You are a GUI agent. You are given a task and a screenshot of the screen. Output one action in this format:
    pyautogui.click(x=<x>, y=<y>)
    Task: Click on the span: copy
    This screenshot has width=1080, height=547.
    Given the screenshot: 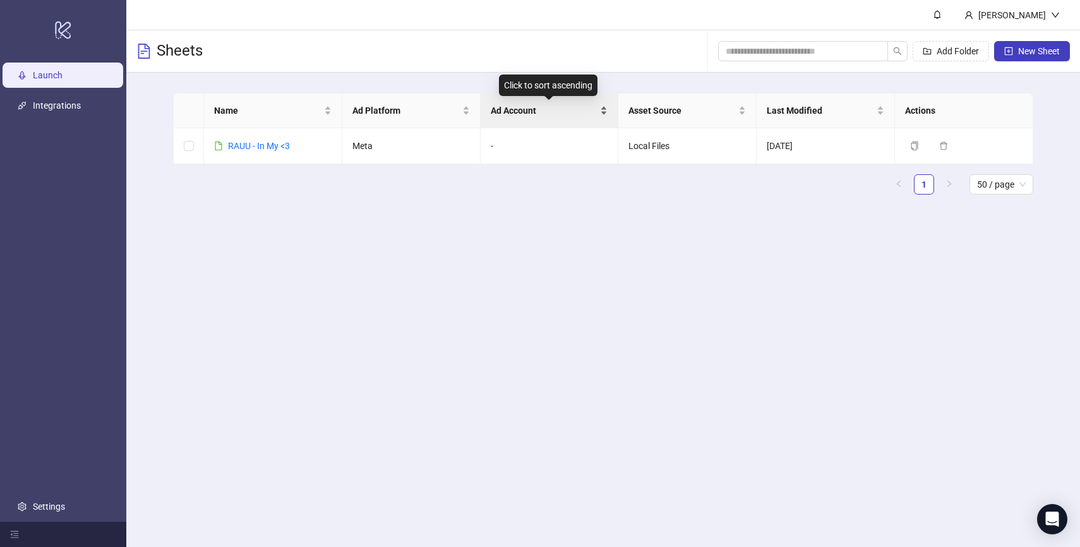 What is the action you would take?
    pyautogui.click(x=914, y=146)
    